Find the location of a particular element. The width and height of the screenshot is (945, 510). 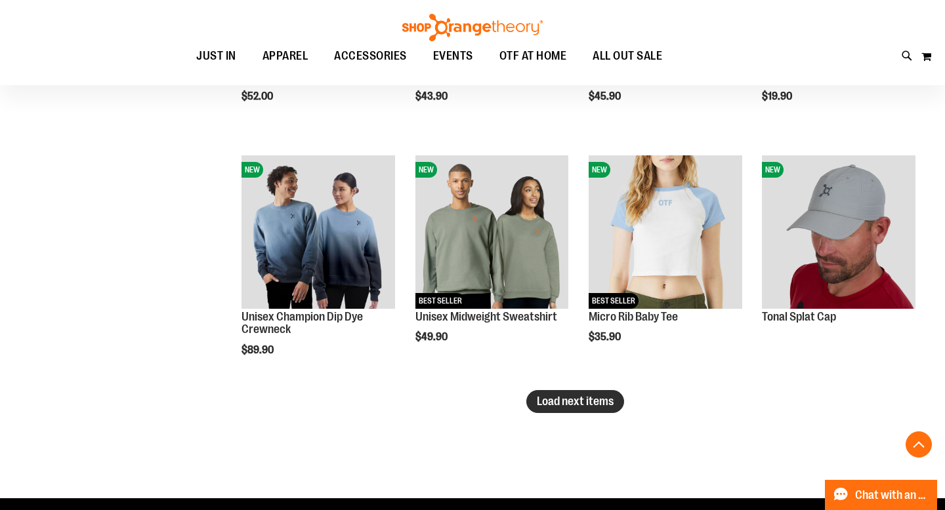

a: Unisex Midweight SweatshirtNEWBEST SELLER is located at coordinates (492, 233).